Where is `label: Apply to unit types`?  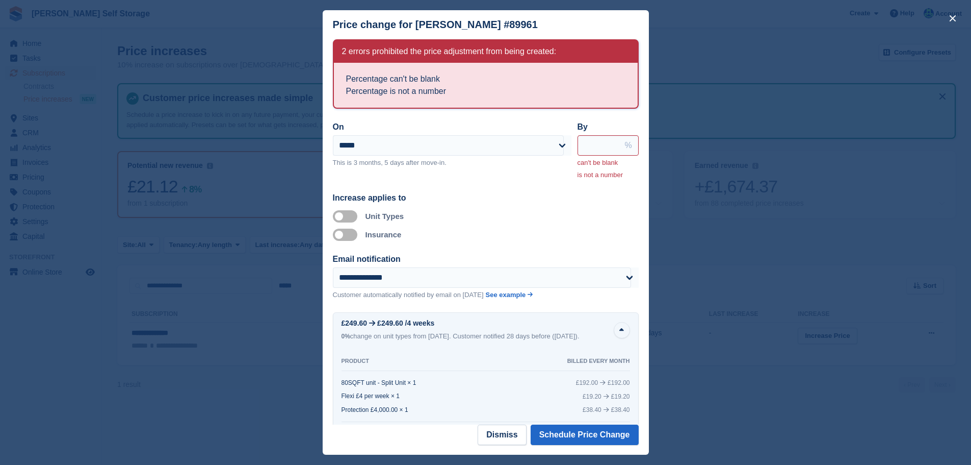
label: Apply to unit types is located at coordinates (347, 216).